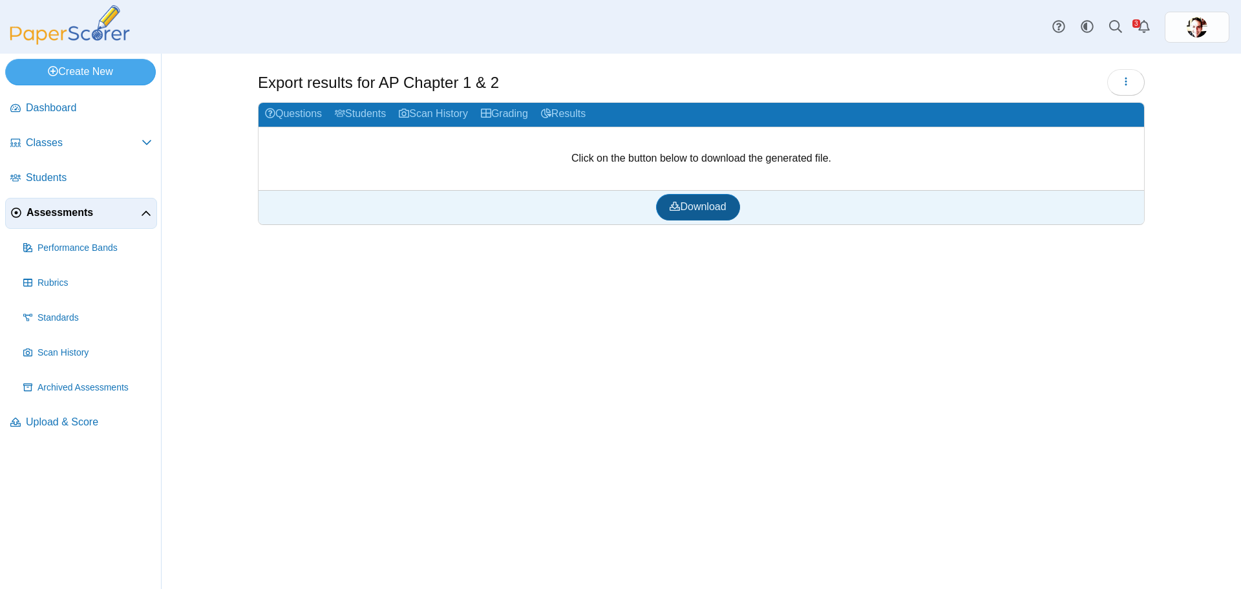 This screenshot has height=589, width=1241. What do you see at coordinates (87, 318) in the screenshot?
I see `a: Standards` at bounding box center [87, 318].